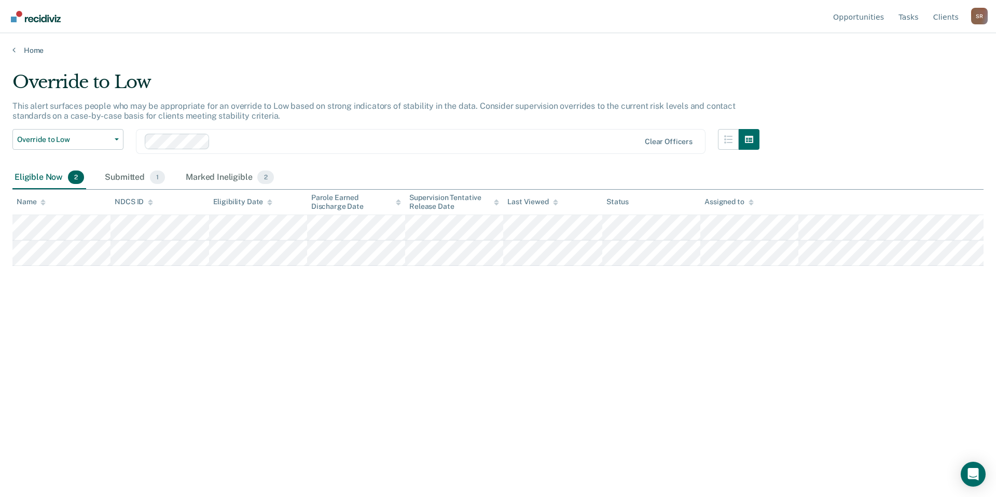  What do you see at coordinates (68, 139) in the screenshot?
I see `button: Override to Low` at bounding box center [68, 139].